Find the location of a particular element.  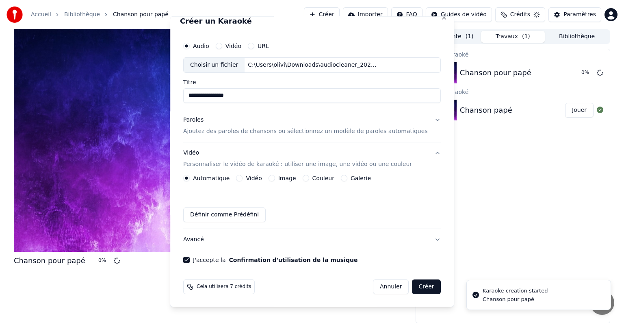

h2: Créer un Karaoké is located at coordinates (312, 21).